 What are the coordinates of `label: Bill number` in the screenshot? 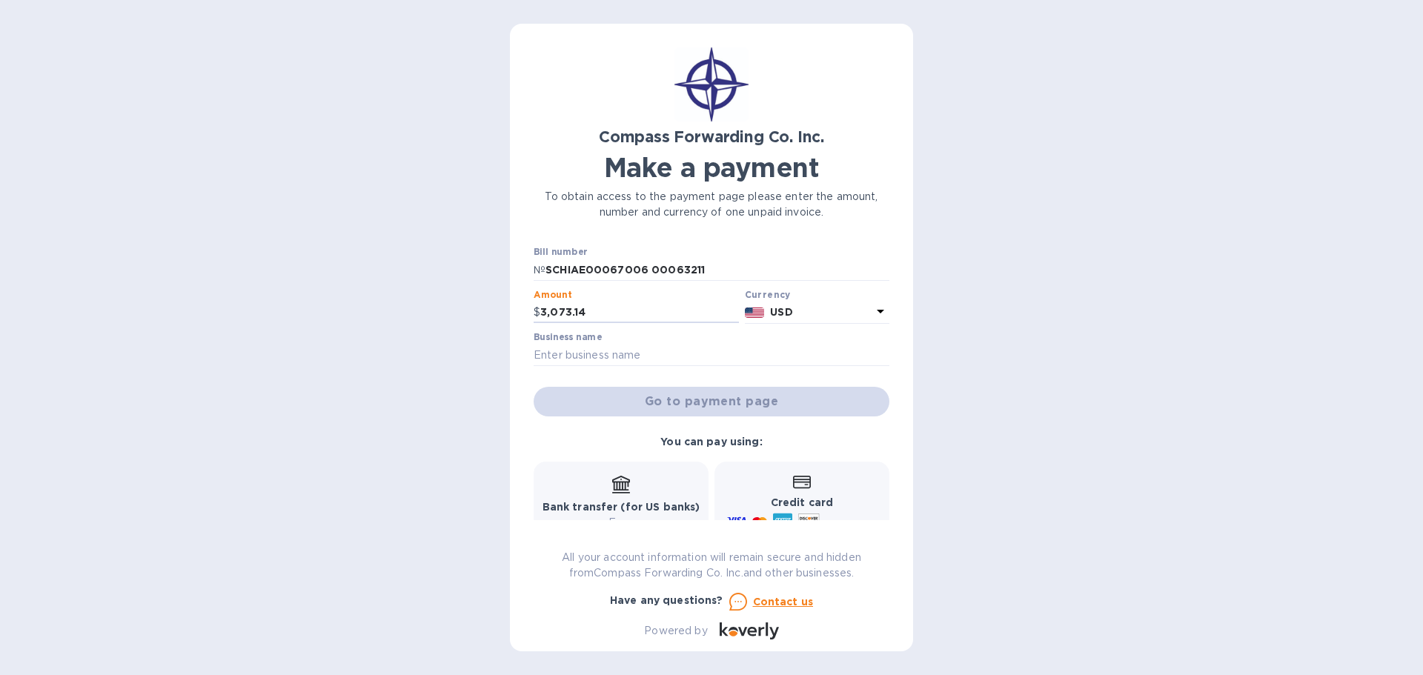 It's located at (560, 253).